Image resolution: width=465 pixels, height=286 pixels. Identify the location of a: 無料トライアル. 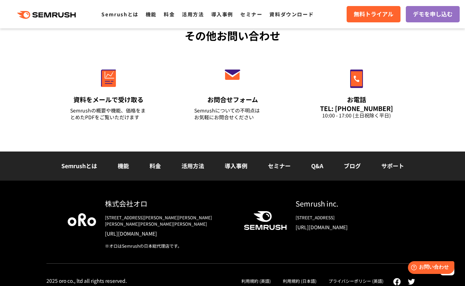
(374, 14).